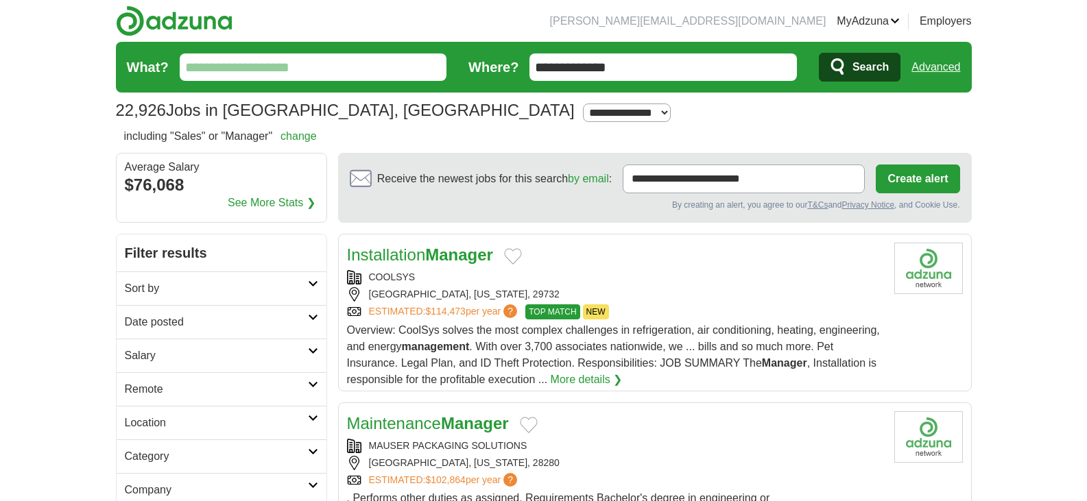  What do you see at coordinates (615, 446) in the screenshot?
I see `div: MAUSER PACKAGING SOLUTIONS` at bounding box center [615, 446].